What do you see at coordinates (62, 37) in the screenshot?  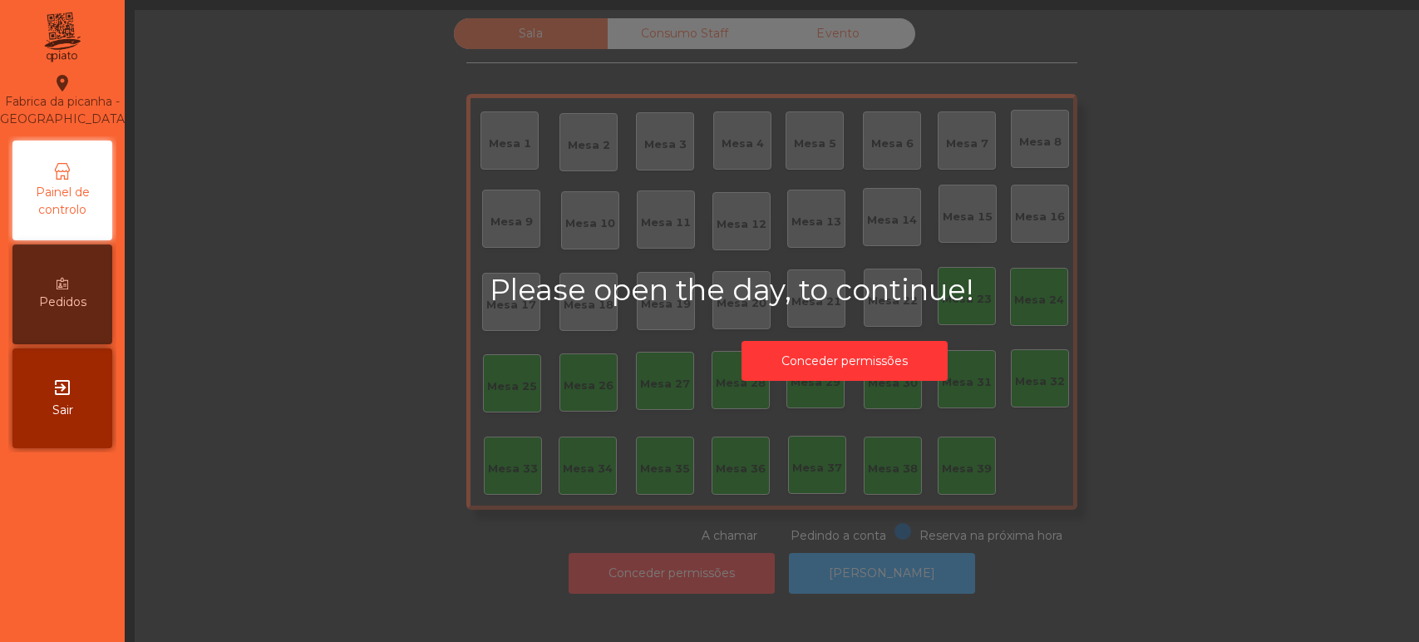 I see `img: qpiato` at bounding box center [62, 37].